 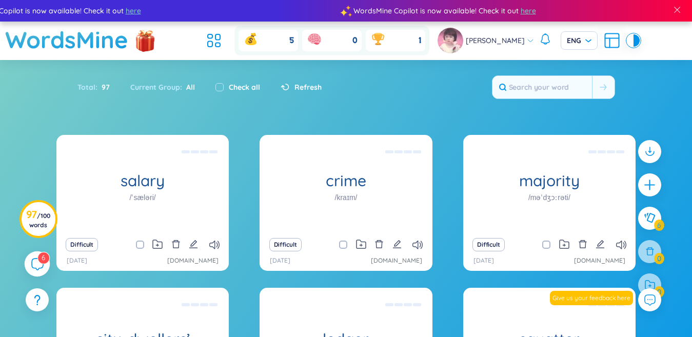 I want to click on h1: majority, so click(x=549, y=181).